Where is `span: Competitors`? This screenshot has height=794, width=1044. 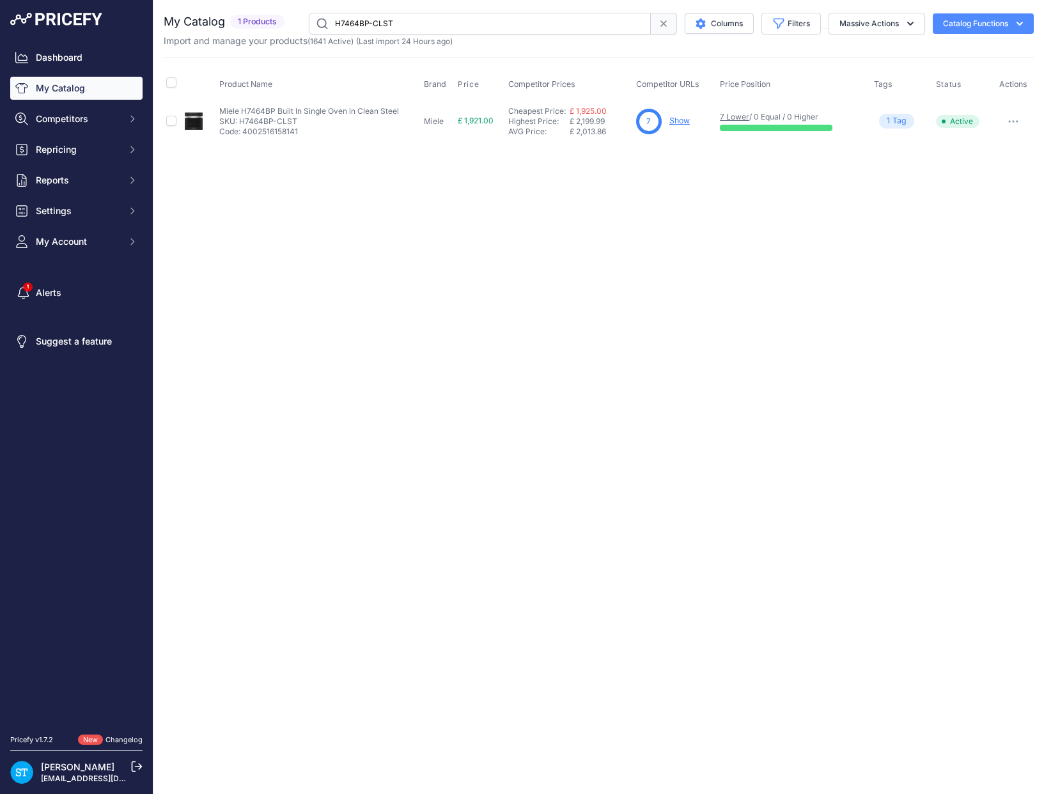
span: Competitors is located at coordinates (77, 119).